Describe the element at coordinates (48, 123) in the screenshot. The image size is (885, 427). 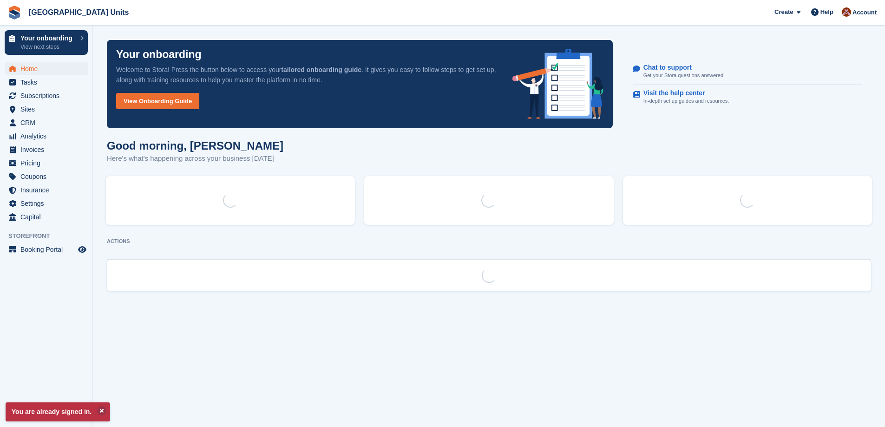
I see `span: CRM` at that location.